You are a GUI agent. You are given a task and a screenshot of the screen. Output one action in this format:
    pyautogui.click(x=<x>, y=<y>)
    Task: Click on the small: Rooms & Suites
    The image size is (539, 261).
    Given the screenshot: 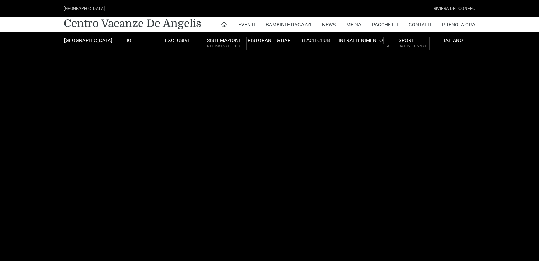 What is the action you would take?
    pyautogui.click(x=224, y=46)
    